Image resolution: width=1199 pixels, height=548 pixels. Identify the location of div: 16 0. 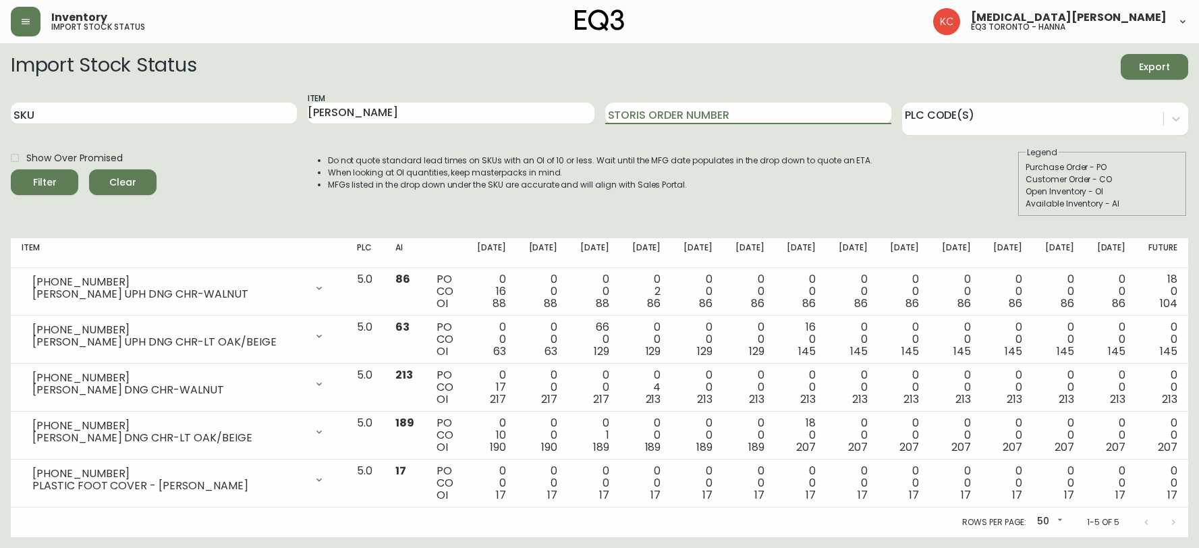
(800, 339).